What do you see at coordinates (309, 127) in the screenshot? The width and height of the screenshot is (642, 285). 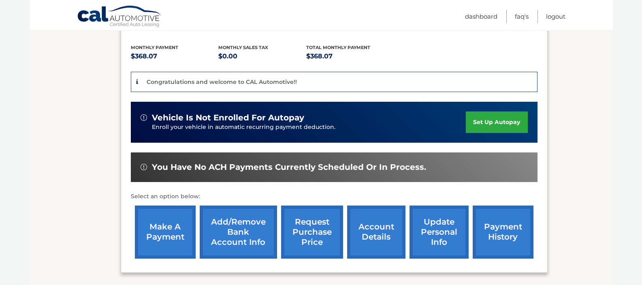 I see `p: Enroll your vehicle in automatic recurring payment deduction.` at bounding box center [309, 127].